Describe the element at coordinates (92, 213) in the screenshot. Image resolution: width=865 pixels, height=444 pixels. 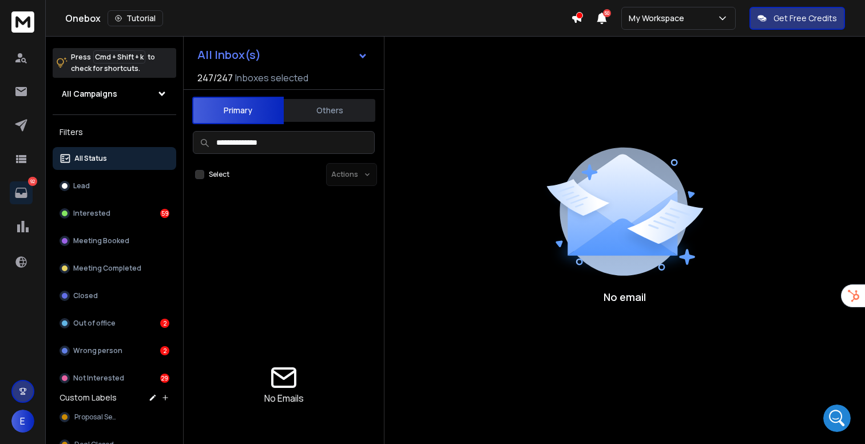
I see `p: Interested` at that location.